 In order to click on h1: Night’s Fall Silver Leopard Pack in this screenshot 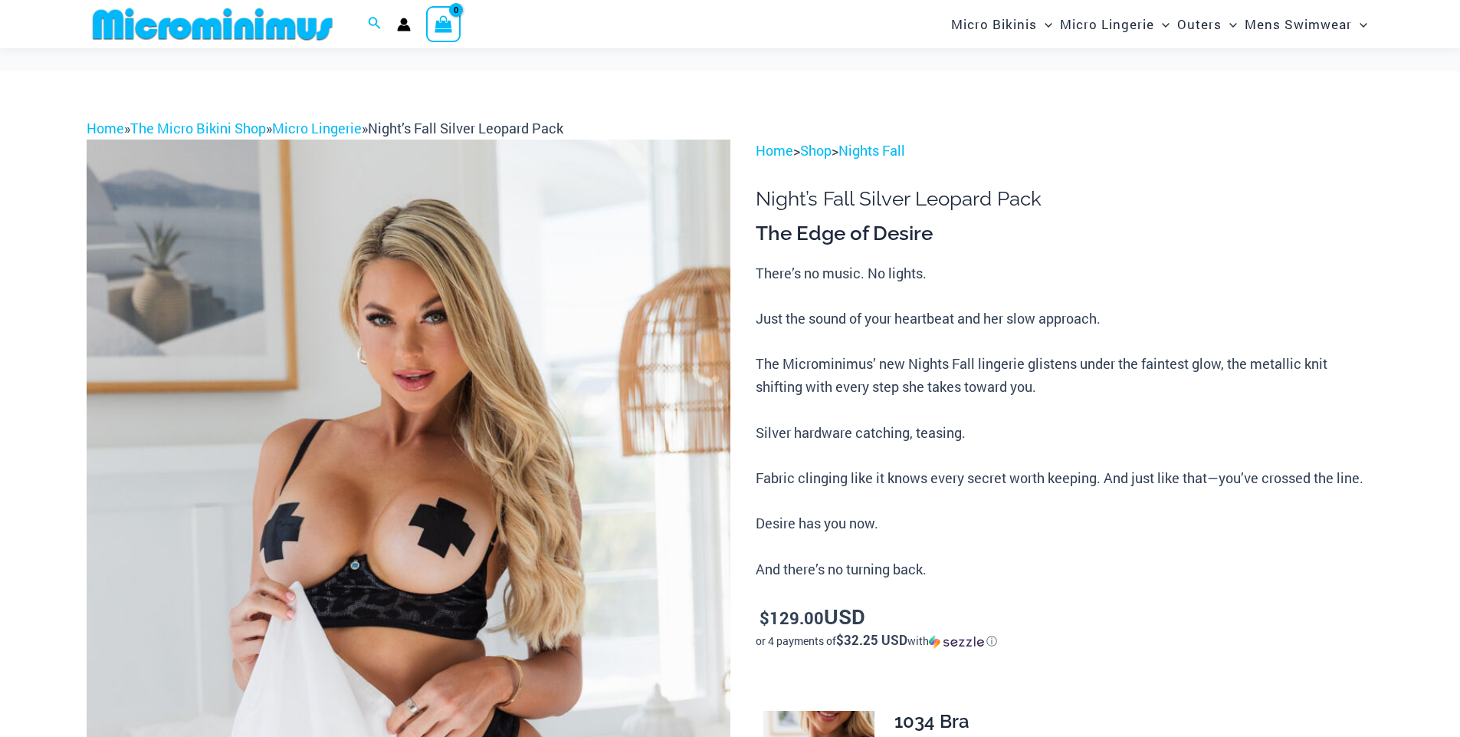, I will do `click(1065, 199)`.